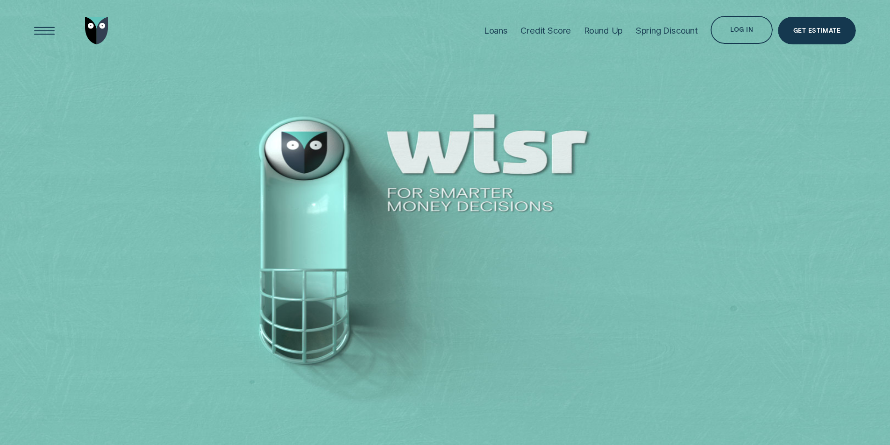 This screenshot has width=890, height=445. I want to click on a: Get Estimate, so click(816, 31).